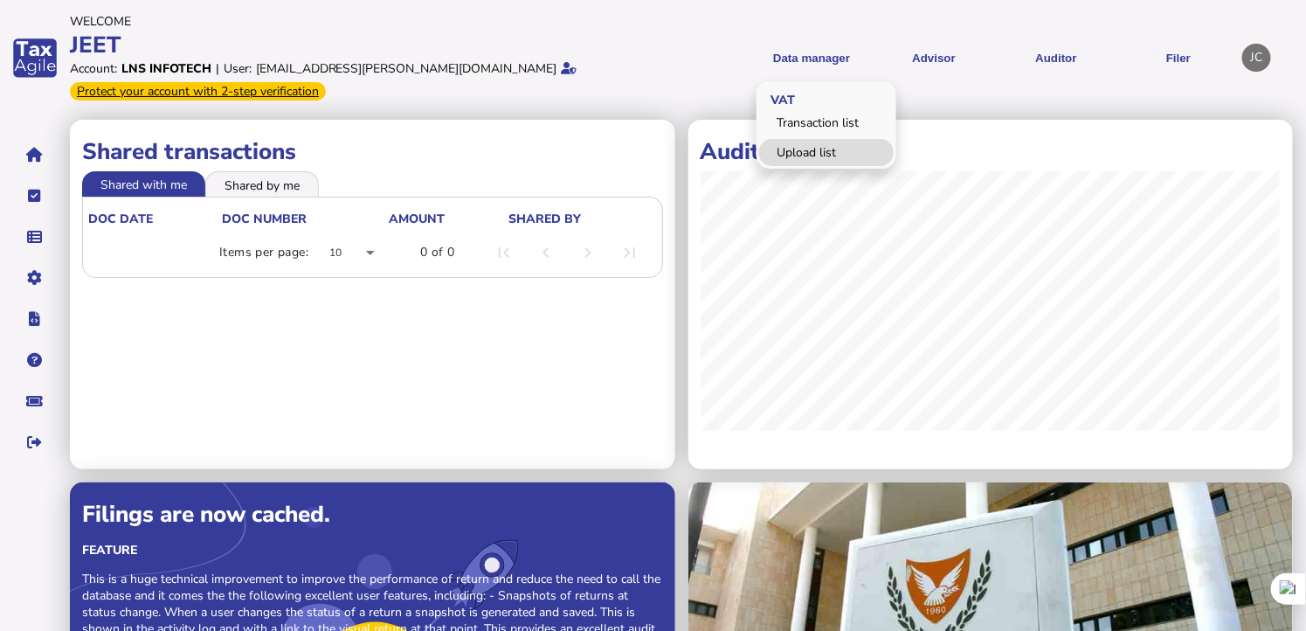 The image size is (1306, 631). I want to click on button: Sign out, so click(35, 442).